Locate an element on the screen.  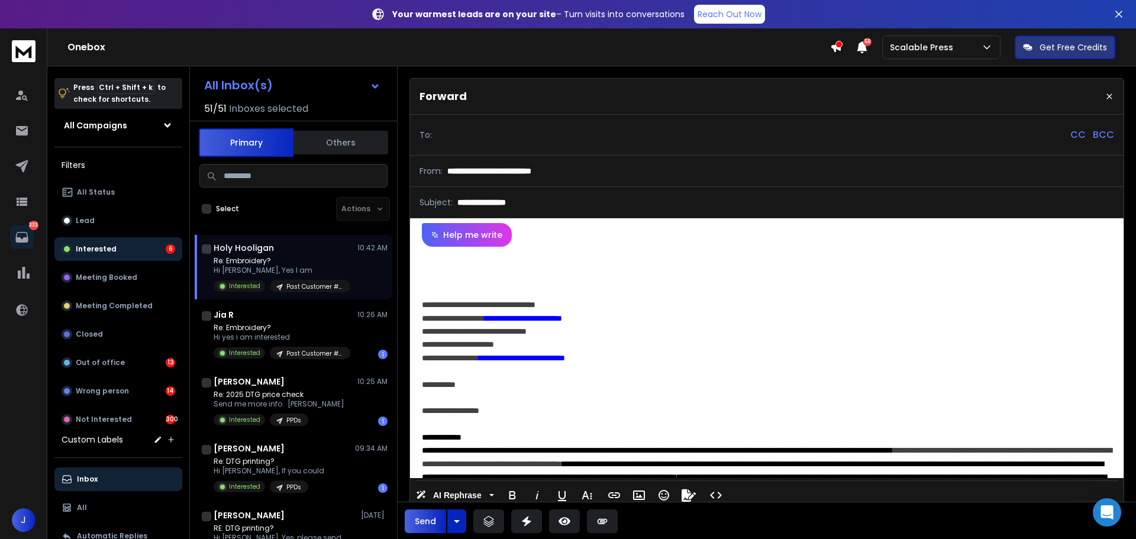
h1: All Inbox(s) is located at coordinates (238, 85).